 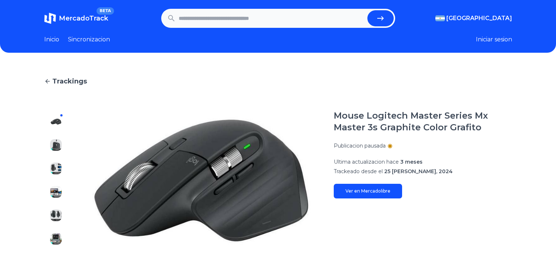 I want to click on h1: Mouse Logitech Master Series Mx Master 3s Graphite Color Grafito, so click(x=423, y=121).